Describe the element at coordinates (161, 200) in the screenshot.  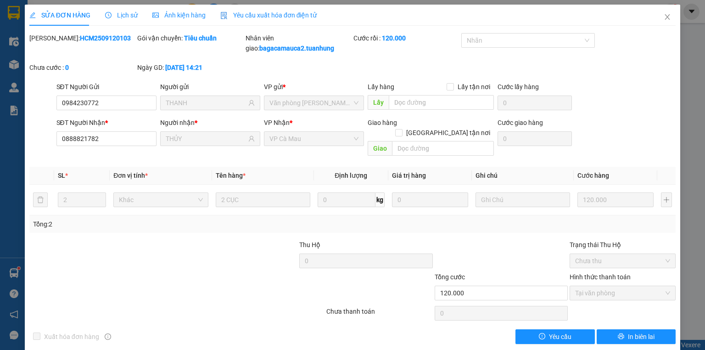
I see `span: Khác` at that location.